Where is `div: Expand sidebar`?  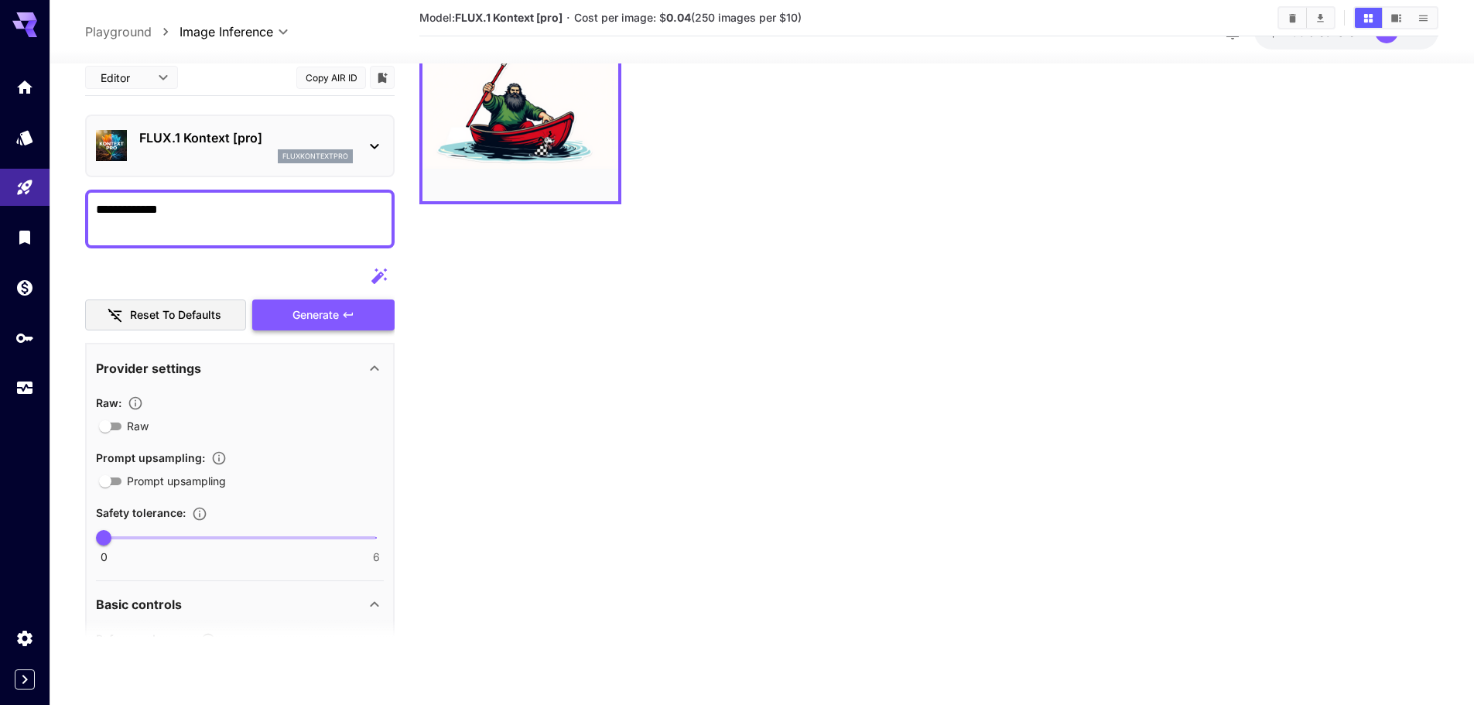
div: Expand sidebar is located at coordinates (25, 679).